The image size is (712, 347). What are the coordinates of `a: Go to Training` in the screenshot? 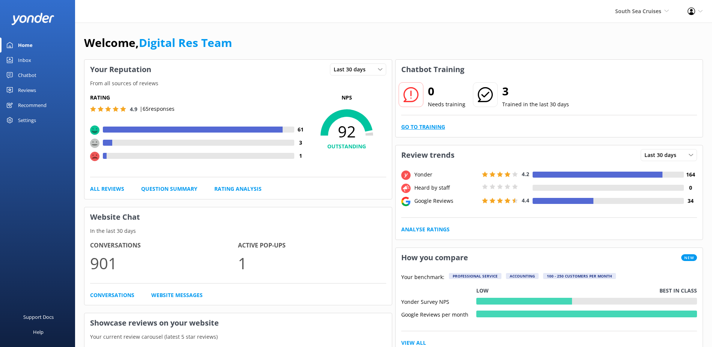 It's located at (423, 127).